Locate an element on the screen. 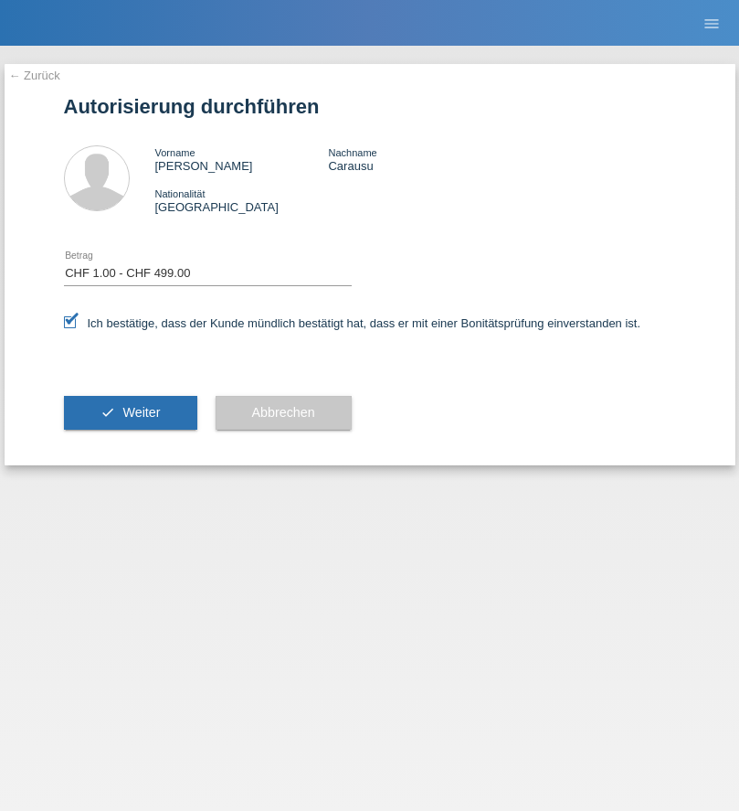 Image resolution: width=739 pixels, height=811 pixels. span: Nationalität is located at coordinates (180, 194).